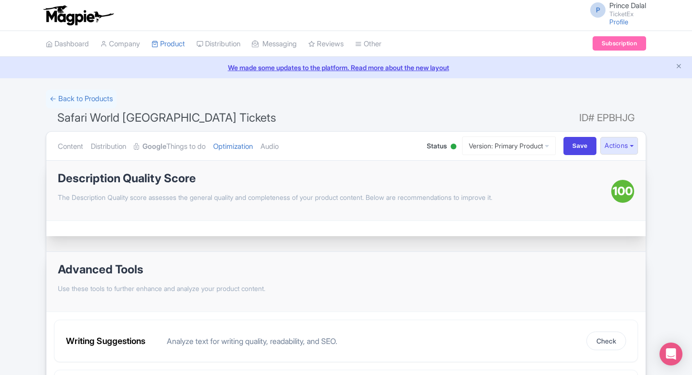 The image size is (692, 375). Describe the element at coordinates (70, 147) in the screenshot. I see `a: Content` at that location.